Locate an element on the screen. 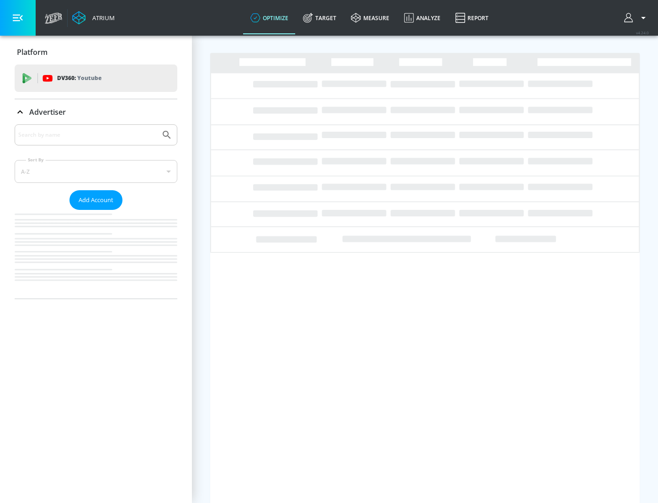 This screenshot has height=503, width=658. p: Platform is located at coordinates (32, 52).